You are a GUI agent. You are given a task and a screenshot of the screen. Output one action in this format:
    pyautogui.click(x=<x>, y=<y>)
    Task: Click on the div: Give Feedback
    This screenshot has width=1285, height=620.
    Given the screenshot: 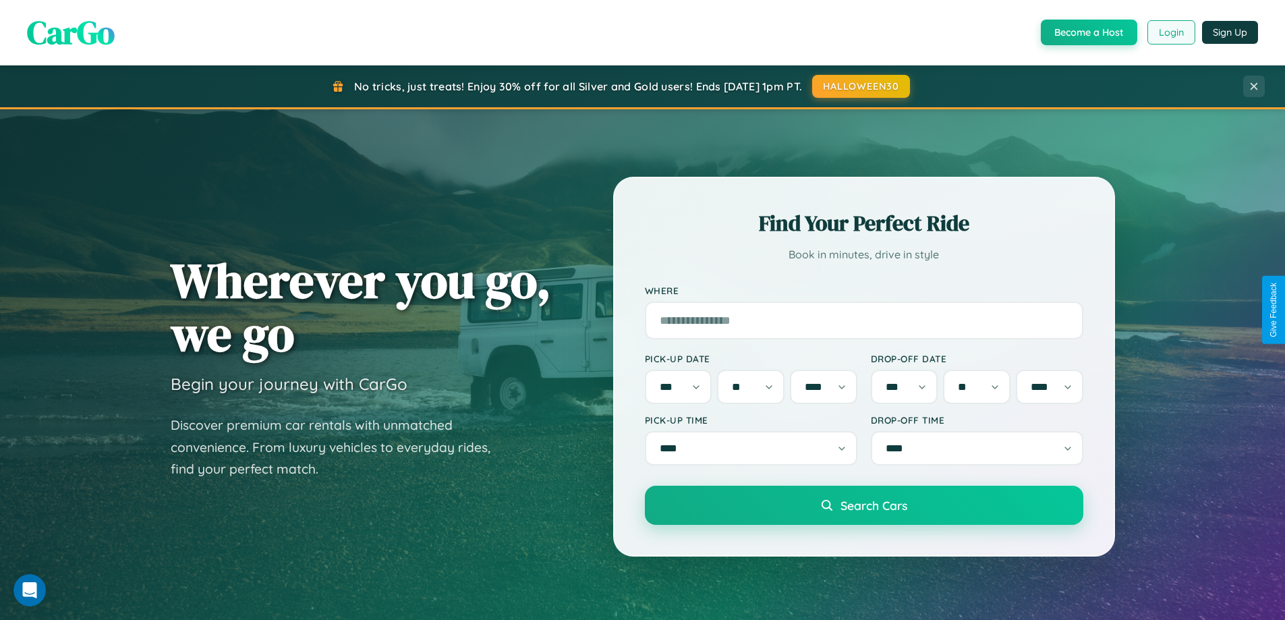 What is the action you would take?
    pyautogui.click(x=1273, y=310)
    